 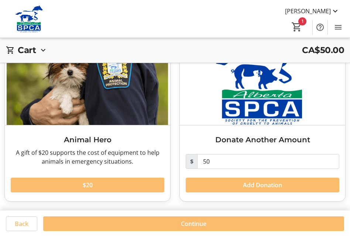 What do you see at coordinates (262, 185) in the screenshot?
I see `span: Add Donation` at bounding box center [262, 185].